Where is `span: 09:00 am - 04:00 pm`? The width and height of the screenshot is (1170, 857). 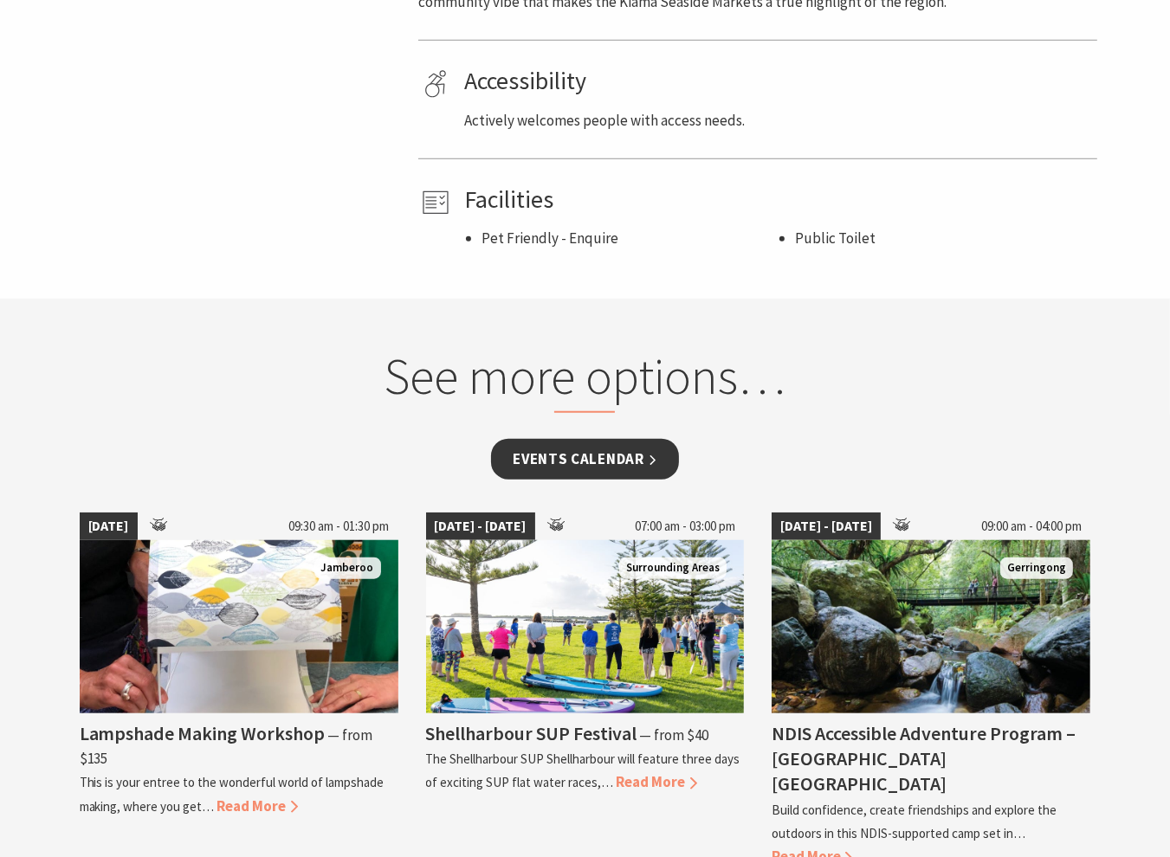
span: 09:00 am - 04:00 pm is located at coordinates (1031, 527).